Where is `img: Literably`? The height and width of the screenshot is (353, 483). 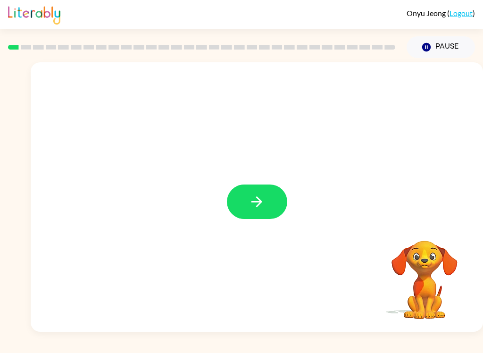
img: Literably is located at coordinates (34, 14).